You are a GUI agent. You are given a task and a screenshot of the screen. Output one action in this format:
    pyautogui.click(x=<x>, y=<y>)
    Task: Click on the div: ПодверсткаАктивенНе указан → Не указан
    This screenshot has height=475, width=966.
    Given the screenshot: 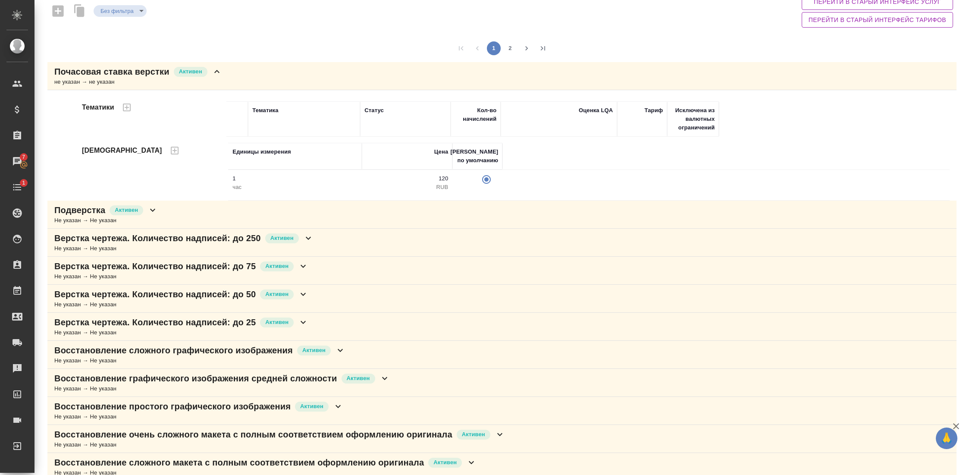 What is the action you would take?
    pyautogui.click(x=502, y=214)
    